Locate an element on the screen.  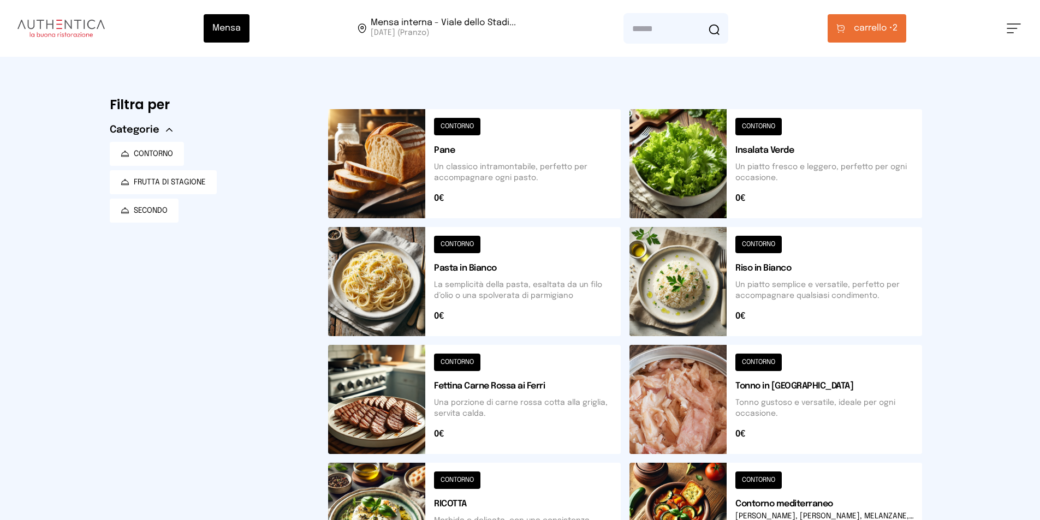
button: SECONDO is located at coordinates (144, 211).